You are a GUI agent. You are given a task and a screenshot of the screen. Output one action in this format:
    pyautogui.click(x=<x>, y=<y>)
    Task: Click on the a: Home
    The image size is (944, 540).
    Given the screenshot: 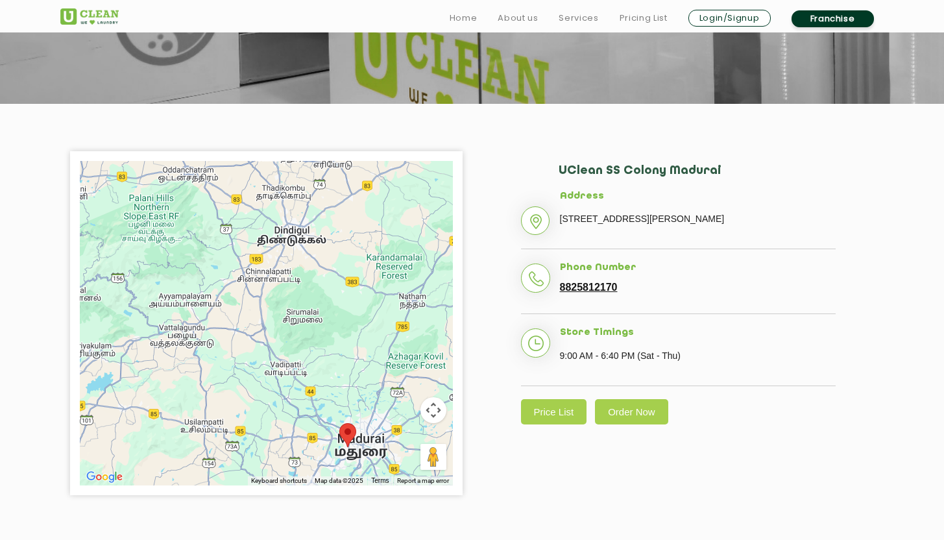 What is the action you would take?
    pyautogui.click(x=463, y=18)
    